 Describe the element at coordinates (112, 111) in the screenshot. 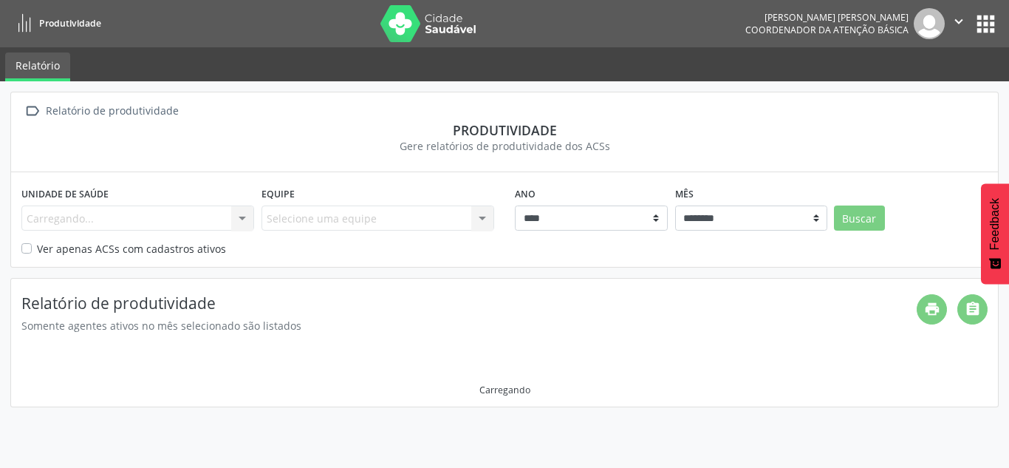

I see `div: Relatório de produtividade` at that location.